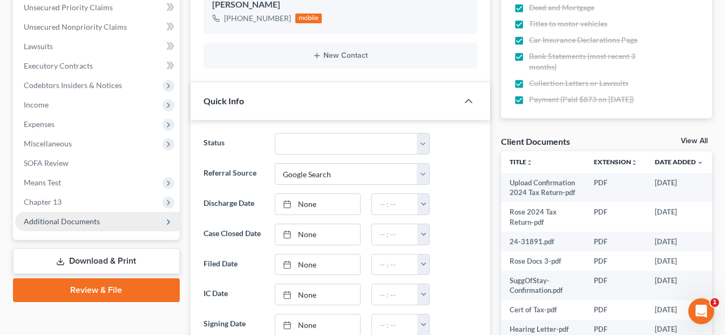 This screenshot has height=335, width=725. What do you see at coordinates (543, 187) in the screenshot?
I see `td: Upload Confirmation 2024 Tax Return-pdf` at bounding box center [543, 187].